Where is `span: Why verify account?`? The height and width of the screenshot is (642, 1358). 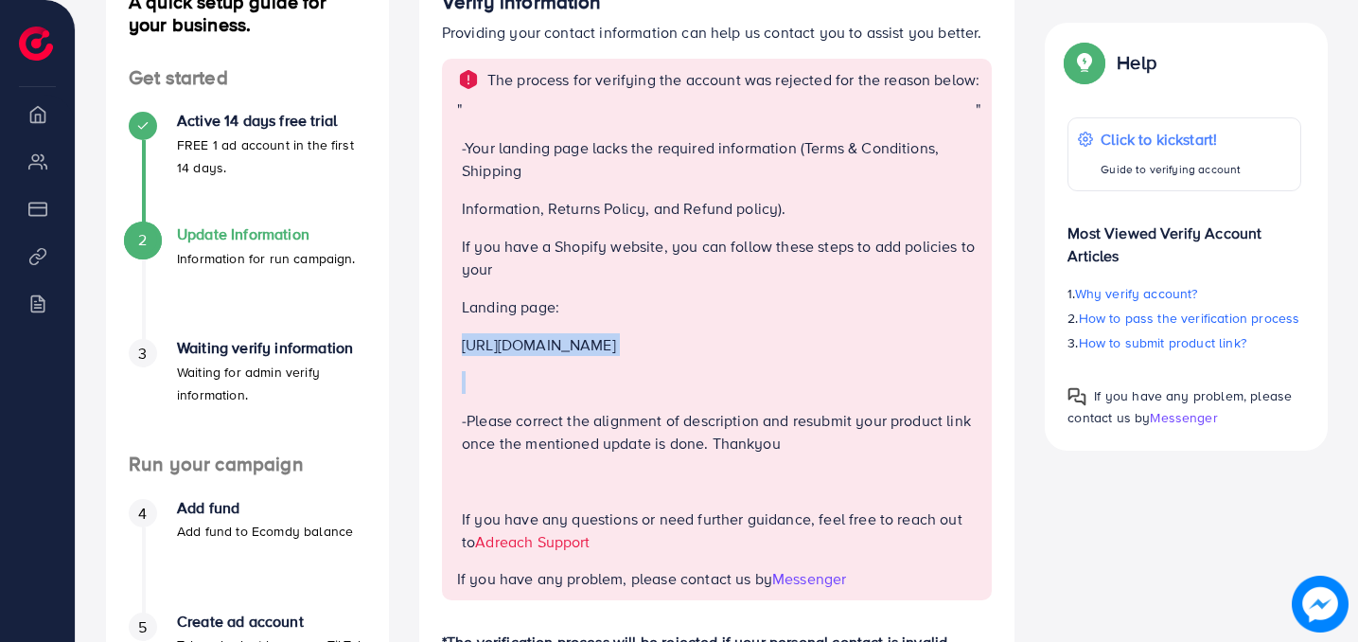
span: Why verify account? is located at coordinates (1137, 293).